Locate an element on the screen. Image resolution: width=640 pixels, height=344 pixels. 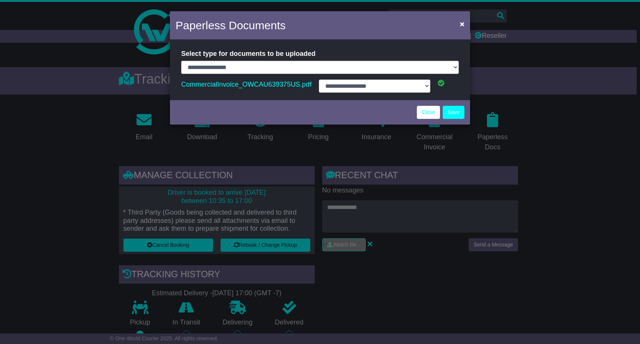
a: CommercialInvoice_OWCAU639375US.pdf is located at coordinates (246, 84).